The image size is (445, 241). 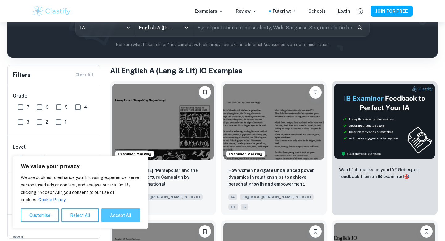 What do you see at coordinates (52, 200) in the screenshot?
I see `a: Cookie Policy` at bounding box center [52, 200].